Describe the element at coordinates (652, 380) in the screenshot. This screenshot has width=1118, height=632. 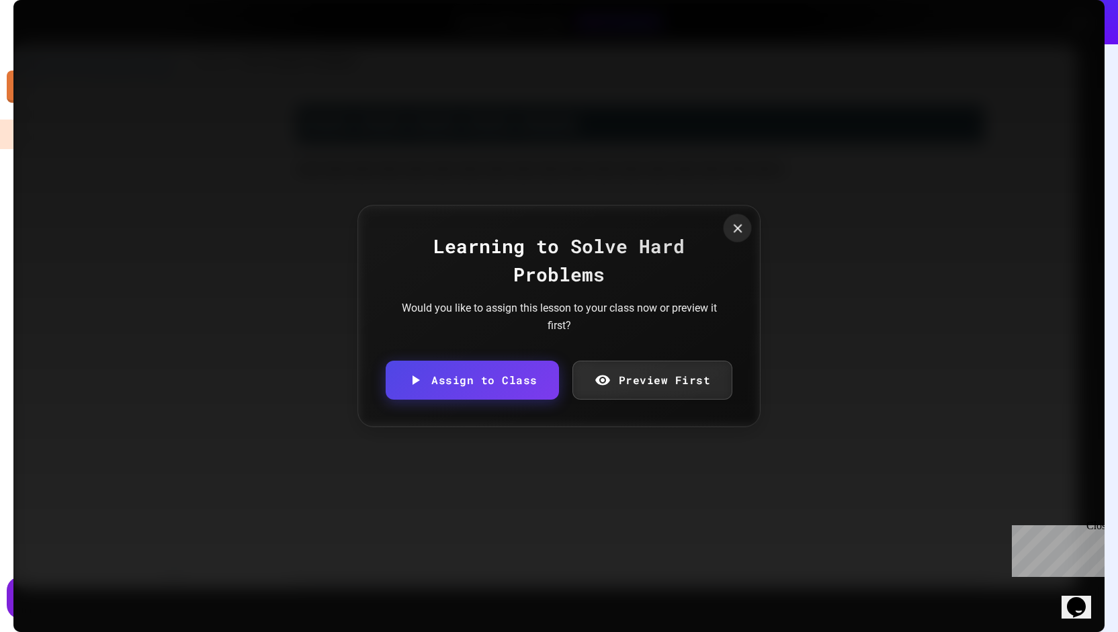
I see `a: Preview First` at that location.